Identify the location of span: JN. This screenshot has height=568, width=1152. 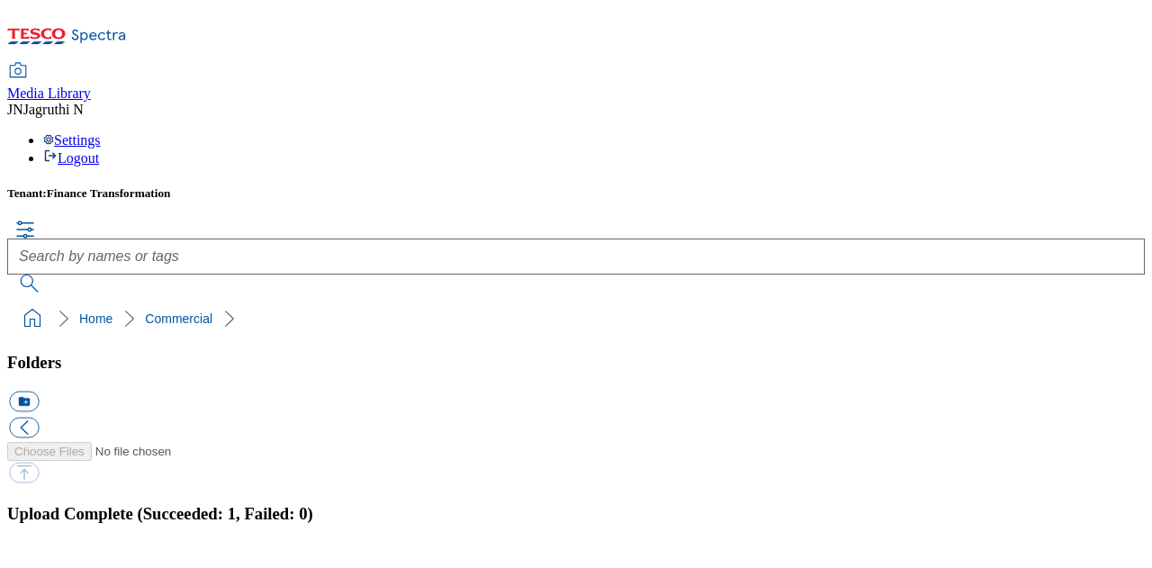
(15, 109).